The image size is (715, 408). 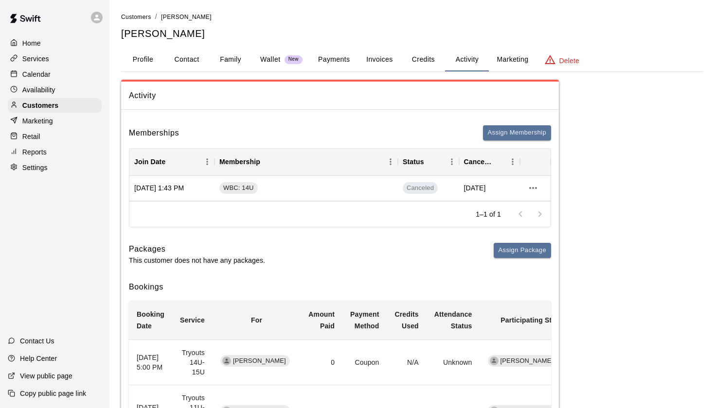 I want to click on span: Customers, so click(x=136, y=17).